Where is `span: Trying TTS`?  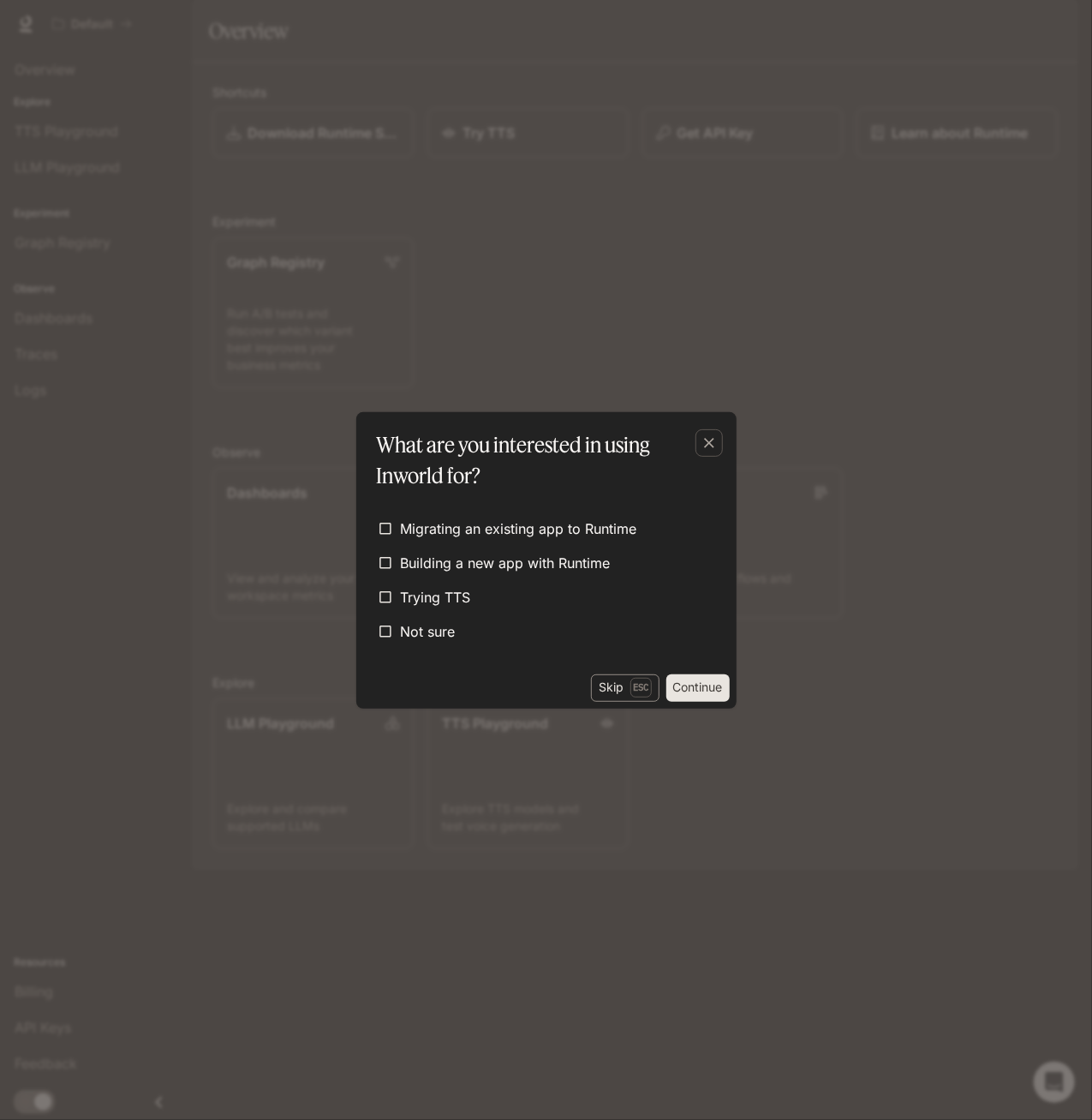 span: Trying TTS is located at coordinates (436, 597).